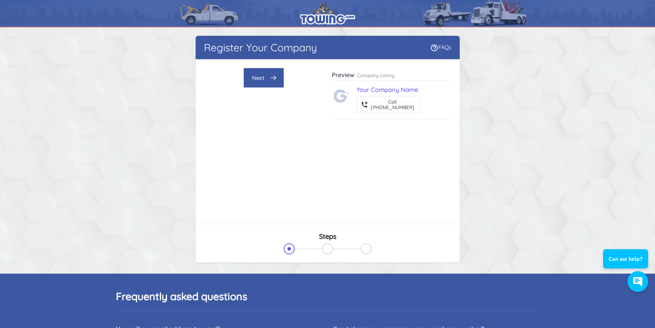 The image size is (655, 328). I want to click on button: Can we help?, so click(28, 29).